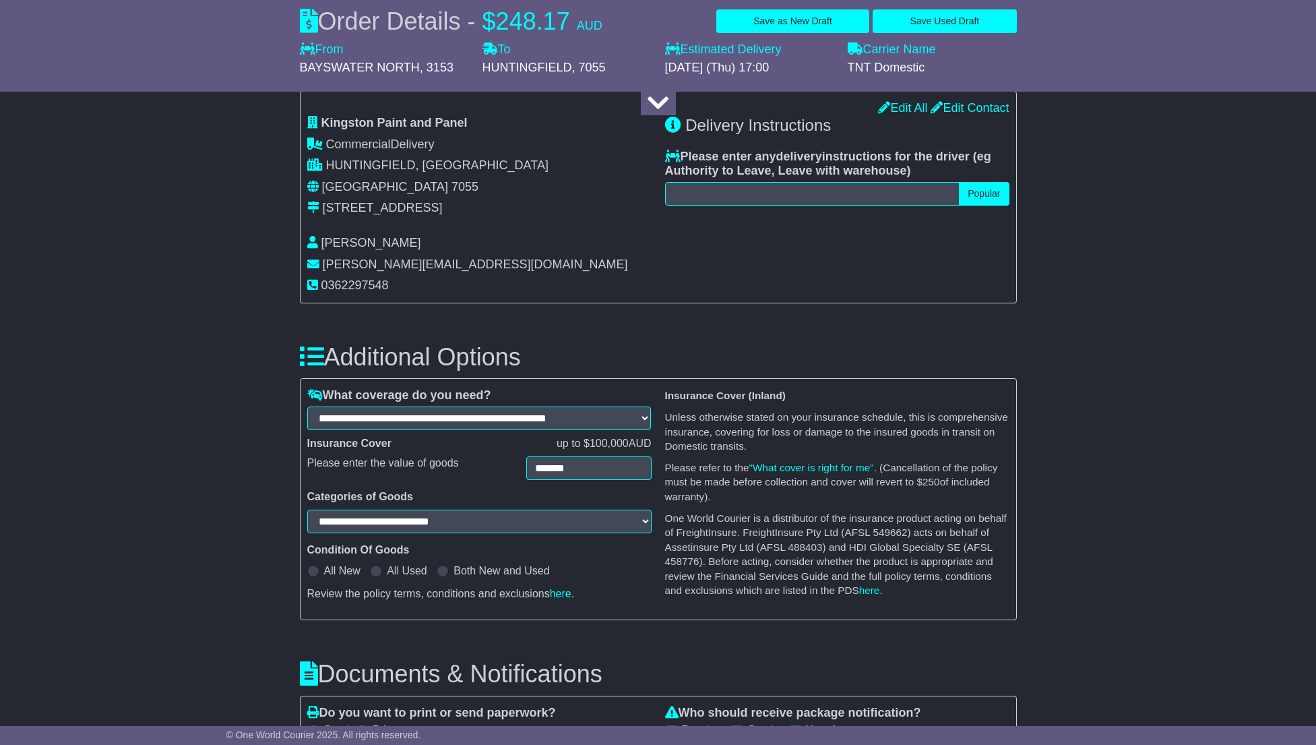 This screenshot has width=1316, height=745. What do you see at coordinates (399, 395) in the screenshot?
I see `label: What coverage do you need?` at bounding box center [399, 395].